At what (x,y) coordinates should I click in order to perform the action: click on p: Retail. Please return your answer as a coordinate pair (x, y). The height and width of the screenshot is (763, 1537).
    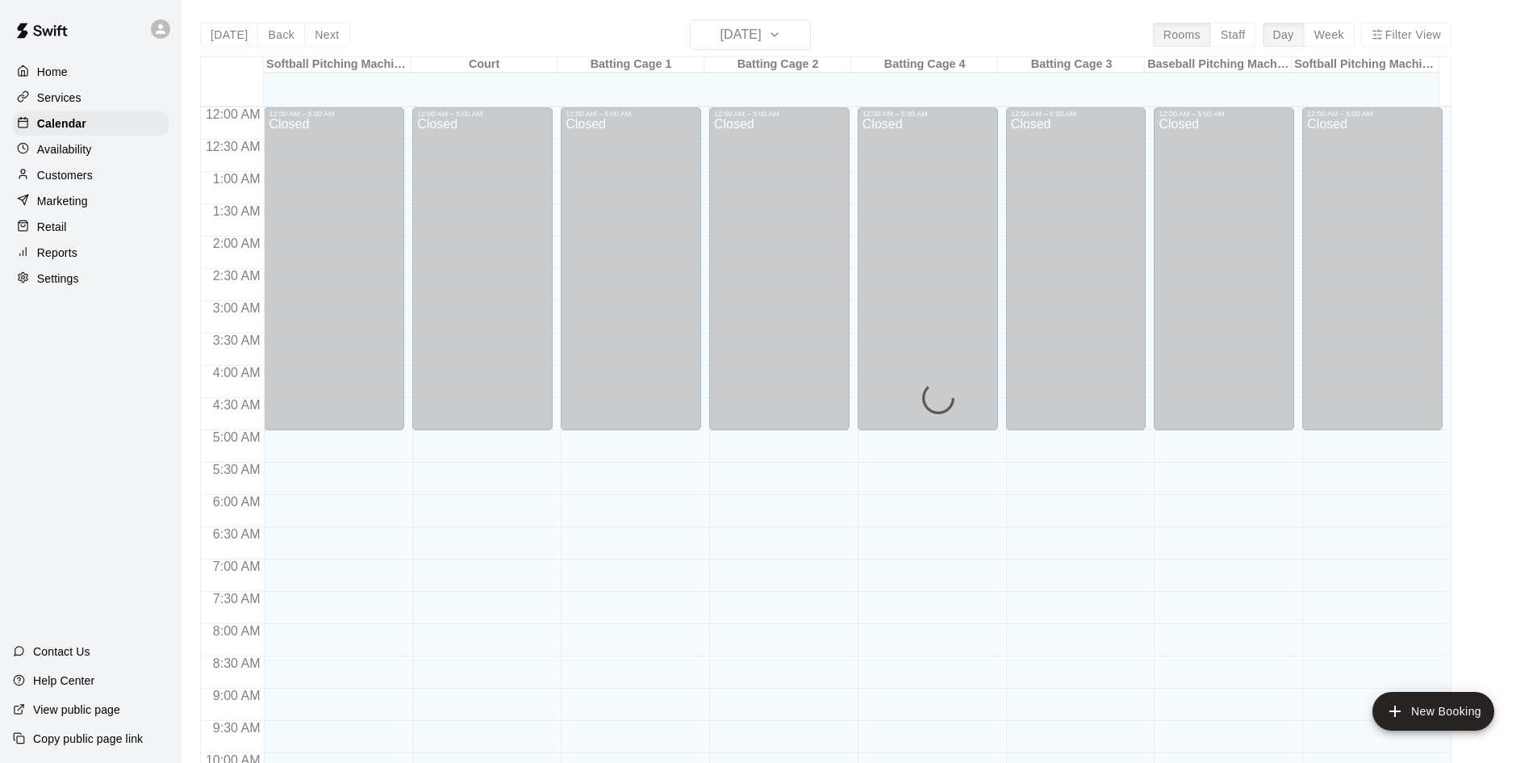
    Looking at the image, I should click on (52, 227).